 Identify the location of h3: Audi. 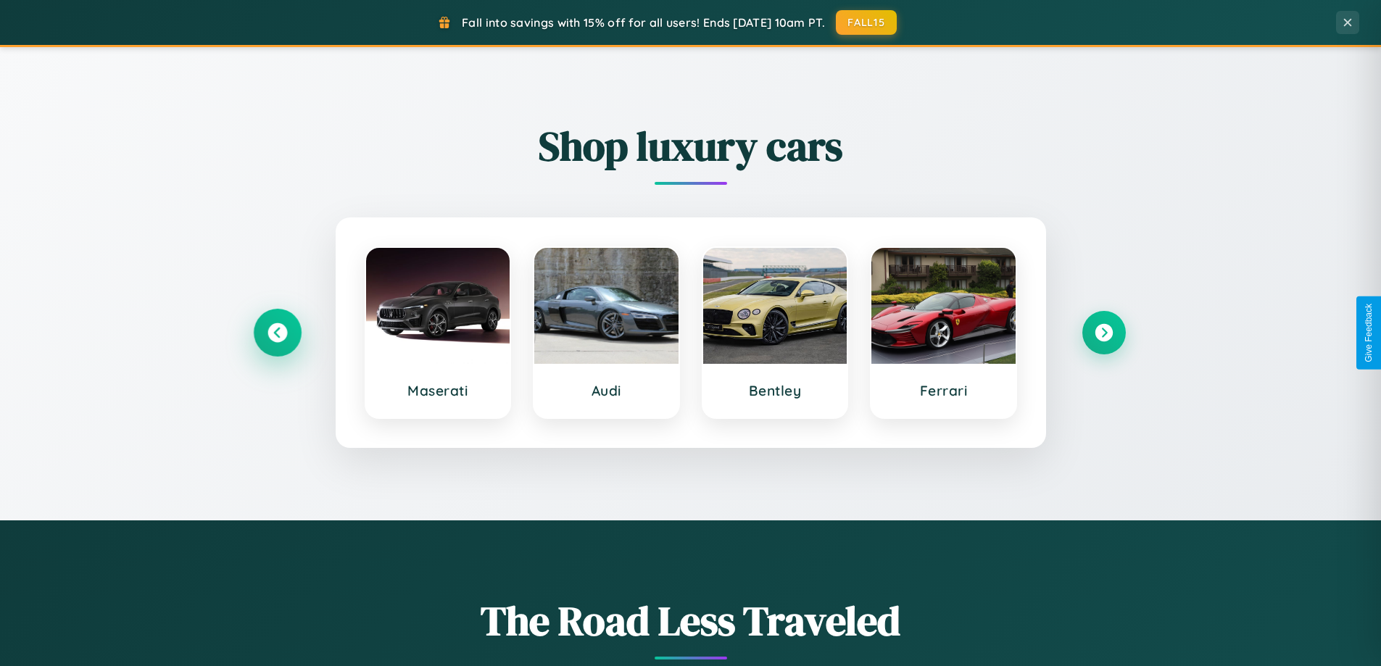
(606, 391).